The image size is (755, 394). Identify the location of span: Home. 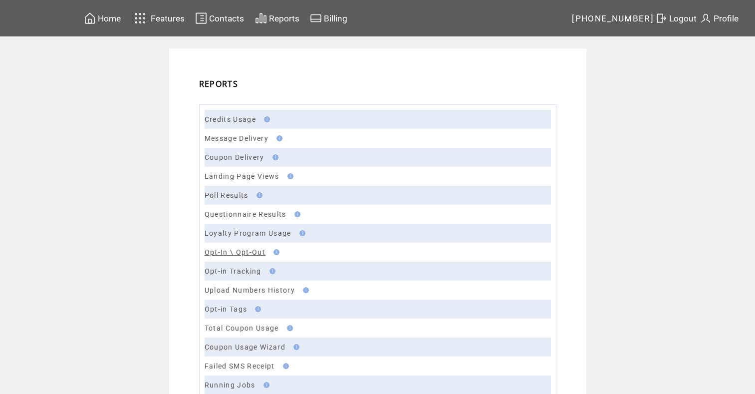
(109, 18).